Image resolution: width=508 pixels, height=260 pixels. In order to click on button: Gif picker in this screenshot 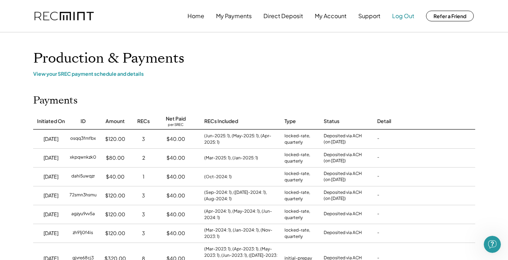, I will do `click(37, 209)`.